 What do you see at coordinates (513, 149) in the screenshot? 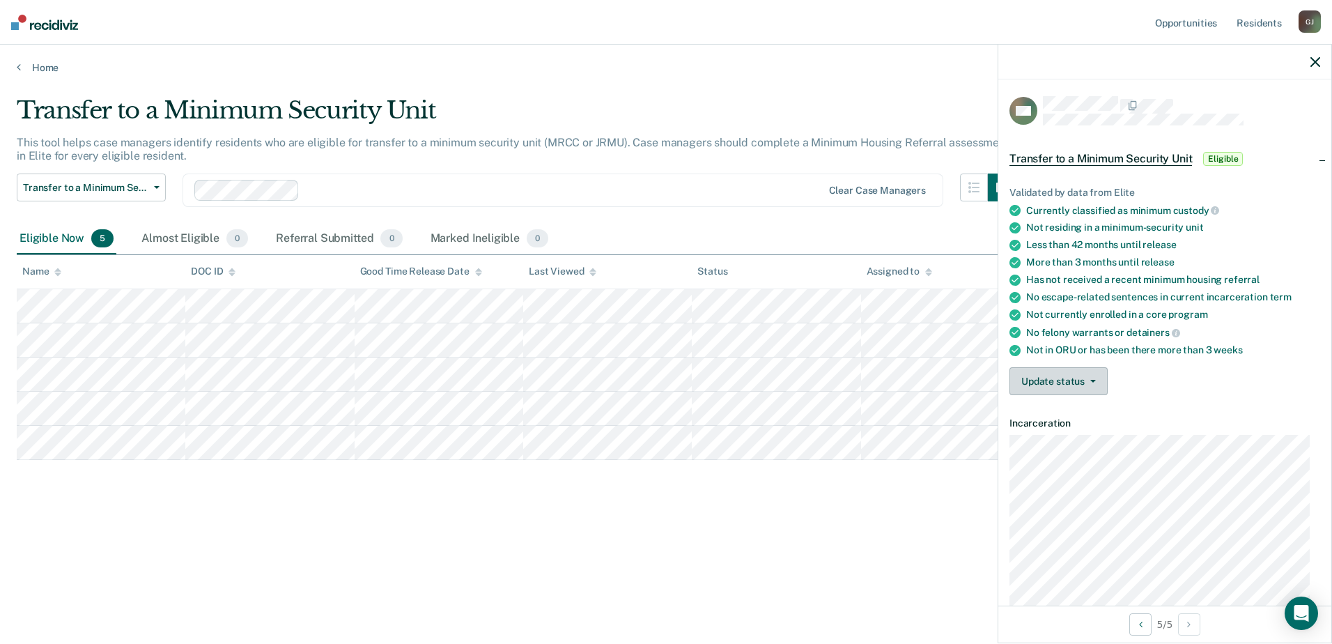
I see `p: This tool helps case managers identify residents who are eligible for transfer to a minimum secur...` at bounding box center [513, 149].